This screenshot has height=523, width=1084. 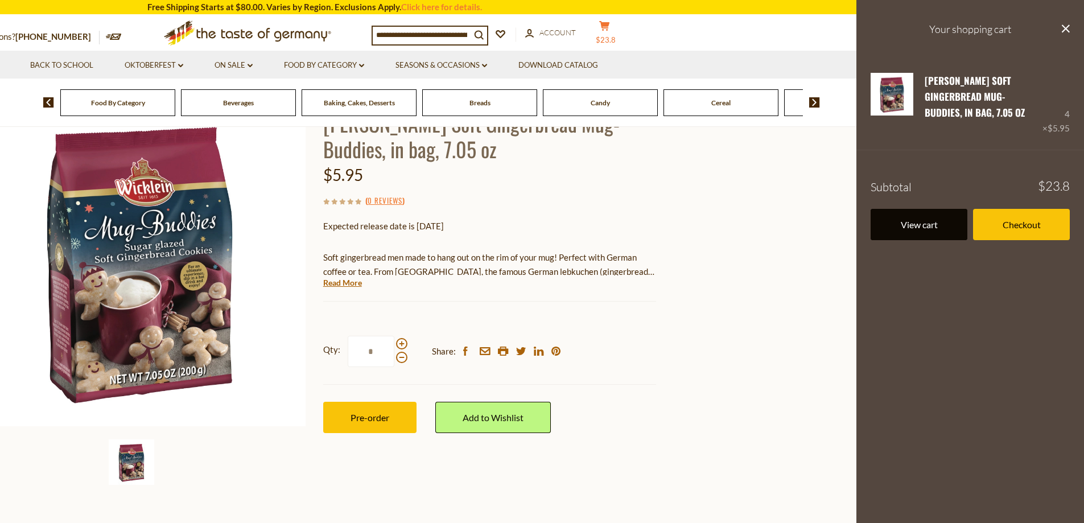 I want to click on a: Cereal, so click(x=721, y=102).